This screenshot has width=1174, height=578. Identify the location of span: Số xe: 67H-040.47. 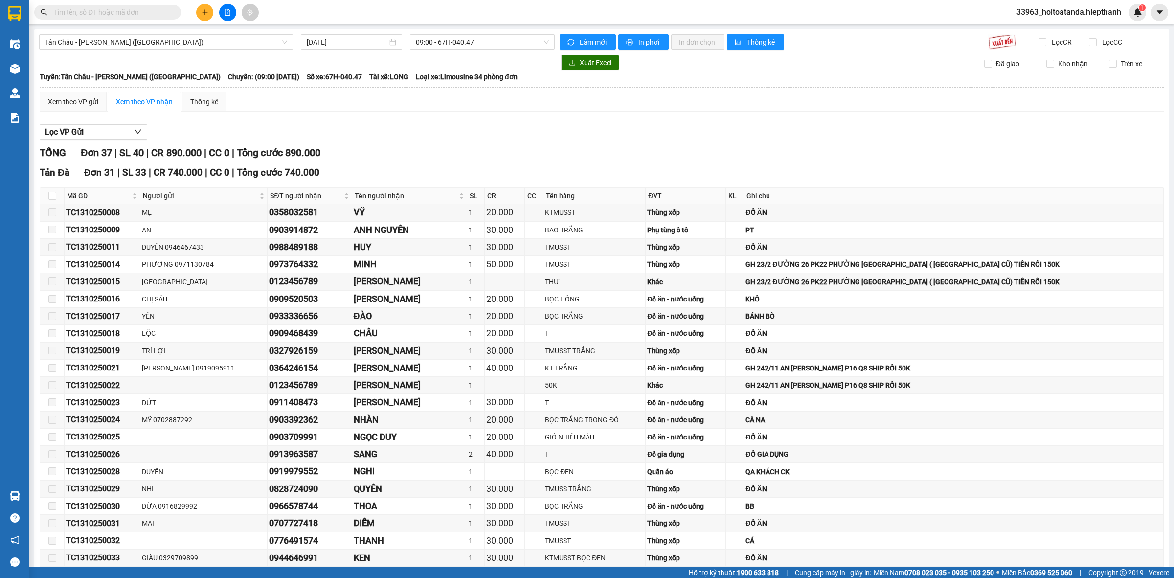
(334, 77).